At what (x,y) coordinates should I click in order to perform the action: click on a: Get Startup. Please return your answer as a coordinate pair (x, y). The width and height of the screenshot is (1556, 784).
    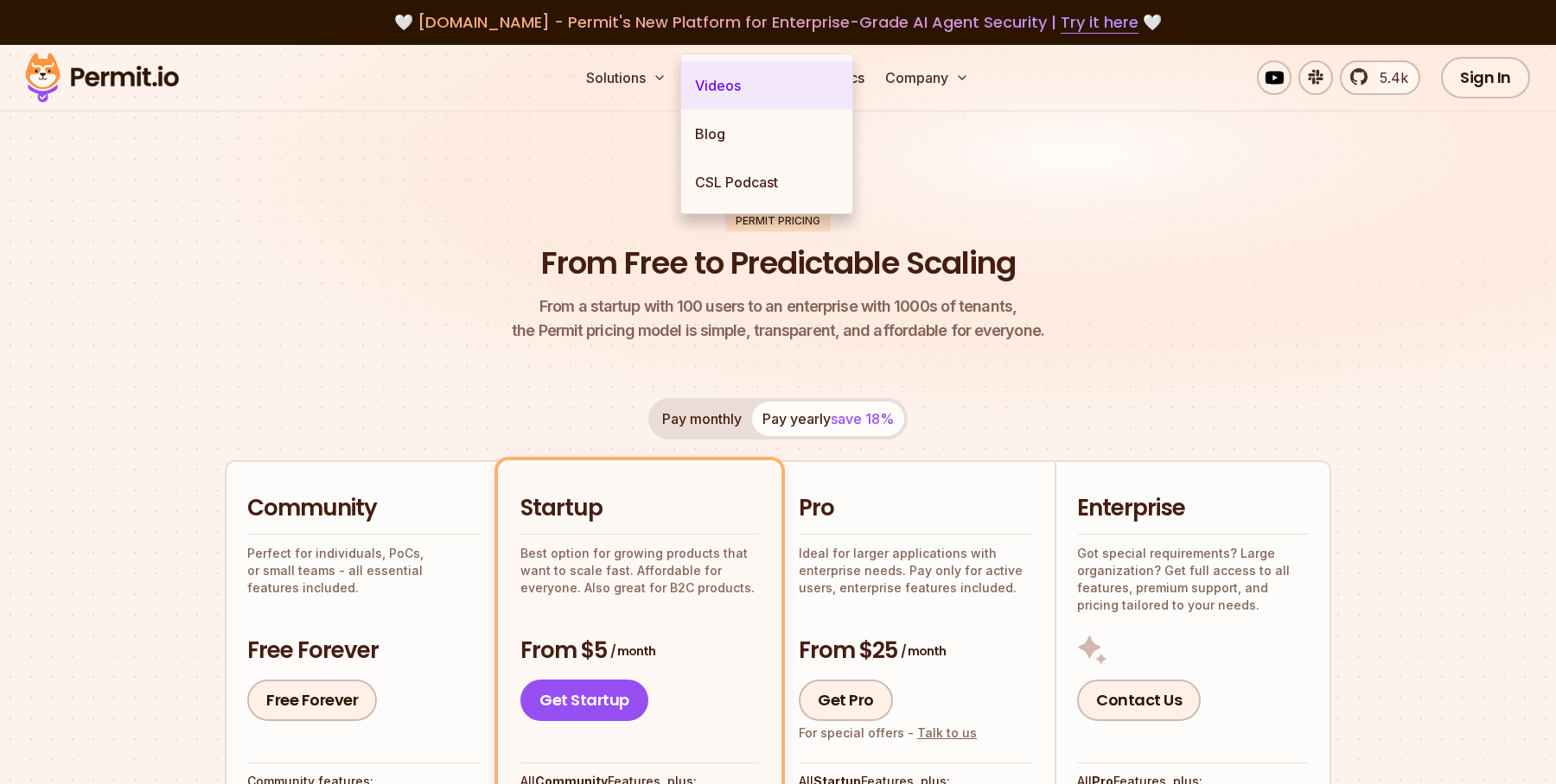
    Looking at the image, I should click on (585, 700).